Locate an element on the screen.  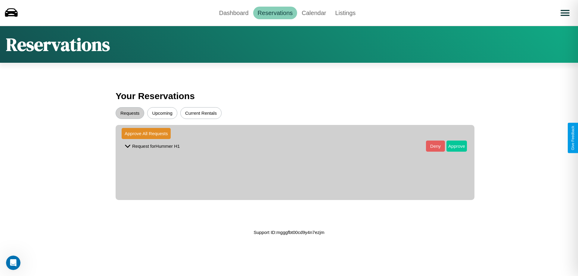
button: Approve All Requests is located at coordinates (146, 134).